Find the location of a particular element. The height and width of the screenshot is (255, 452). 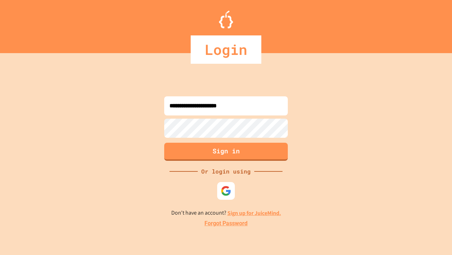

p: Don't have an account? is located at coordinates (226, 212).